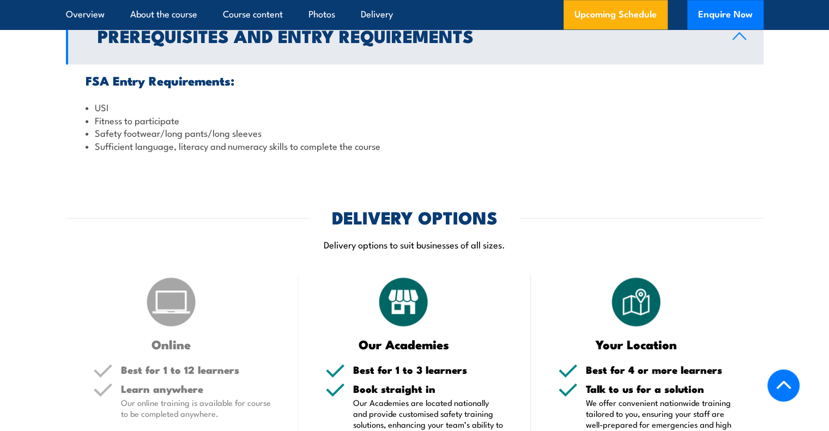 This screenshot has height=431, width=829. What do you see at coordinates (415, 146) in the screenshot?
I see `li: Sufficient language, literacy and numeracy skills to complete the course` at bounding box center [415, 146].